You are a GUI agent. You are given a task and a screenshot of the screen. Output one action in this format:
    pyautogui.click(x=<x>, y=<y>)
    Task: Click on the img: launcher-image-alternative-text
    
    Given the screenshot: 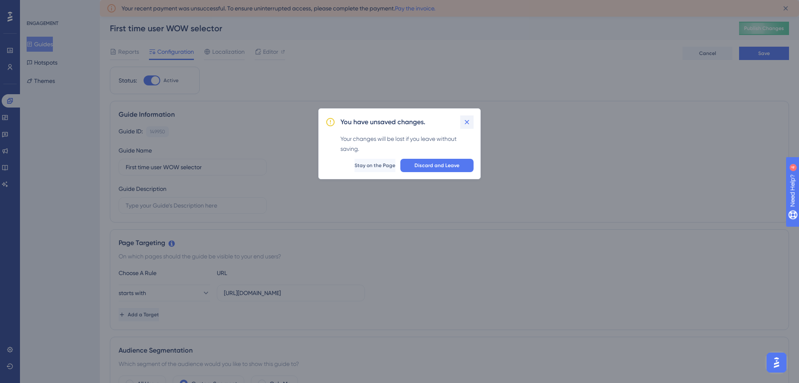 What is the action you would take?
    pyautogui.click(x=12, y=12)
    